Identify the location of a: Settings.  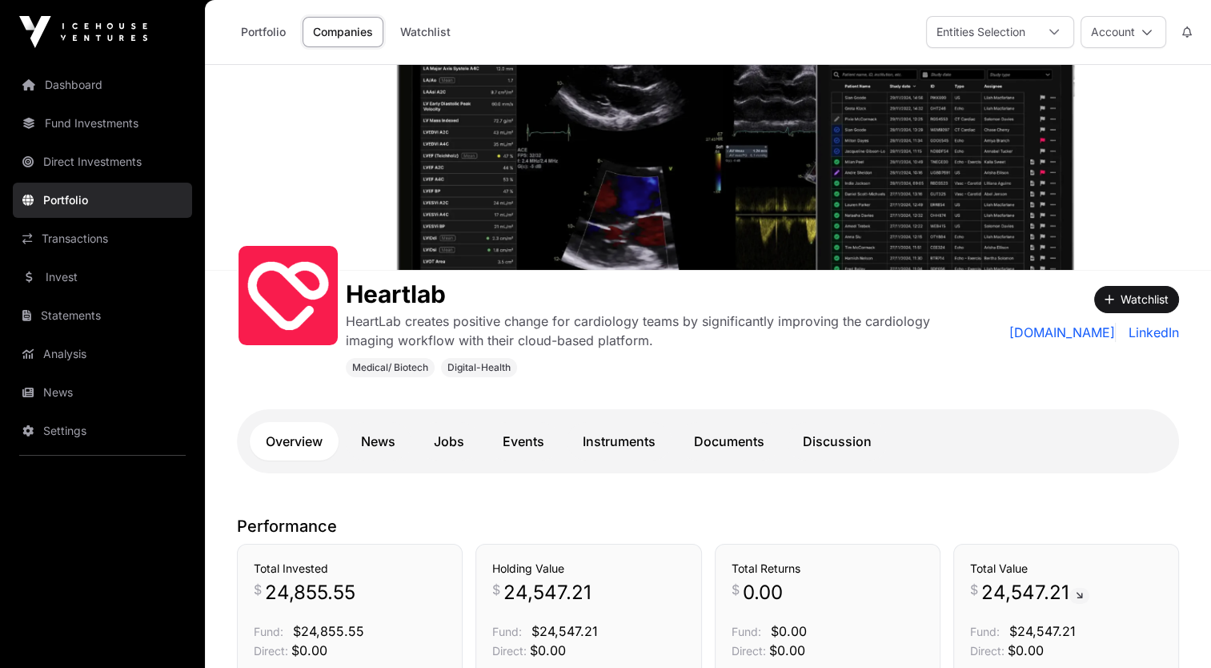
(102, 431).